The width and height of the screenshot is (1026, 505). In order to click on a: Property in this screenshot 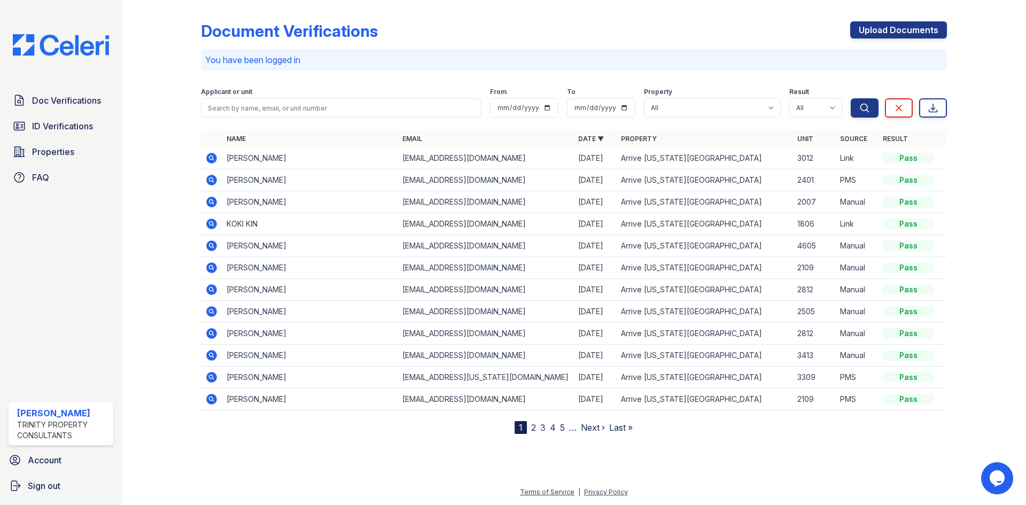, I will do `click(639, 138)`.